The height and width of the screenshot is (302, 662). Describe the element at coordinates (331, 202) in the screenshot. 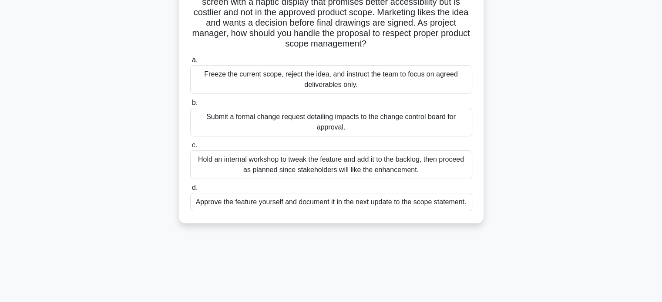

I see `div: Approve the feature yourself and document it in the next update to the scope statement.` at that location.